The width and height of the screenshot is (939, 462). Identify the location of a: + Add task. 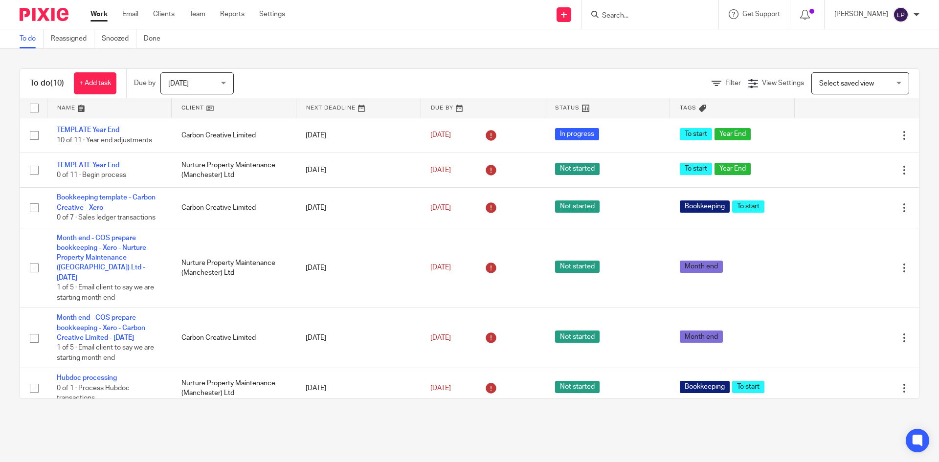
(95, 83).